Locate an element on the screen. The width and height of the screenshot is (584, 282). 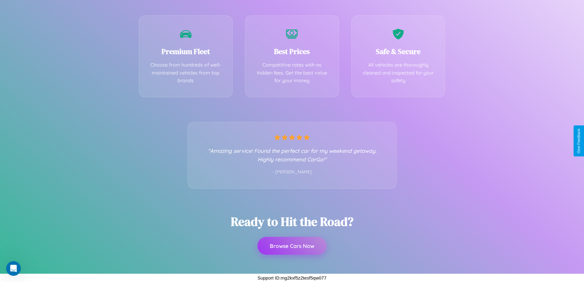
h3: Best Prices is located at coordinates (292, 51).